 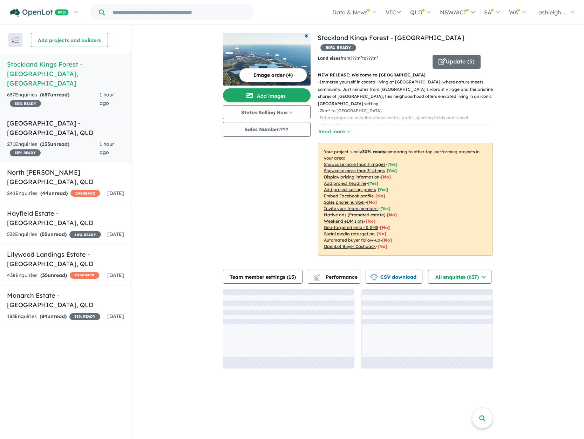 I want to click on div: 183 Enquir ies, so click(x=54, y=317).